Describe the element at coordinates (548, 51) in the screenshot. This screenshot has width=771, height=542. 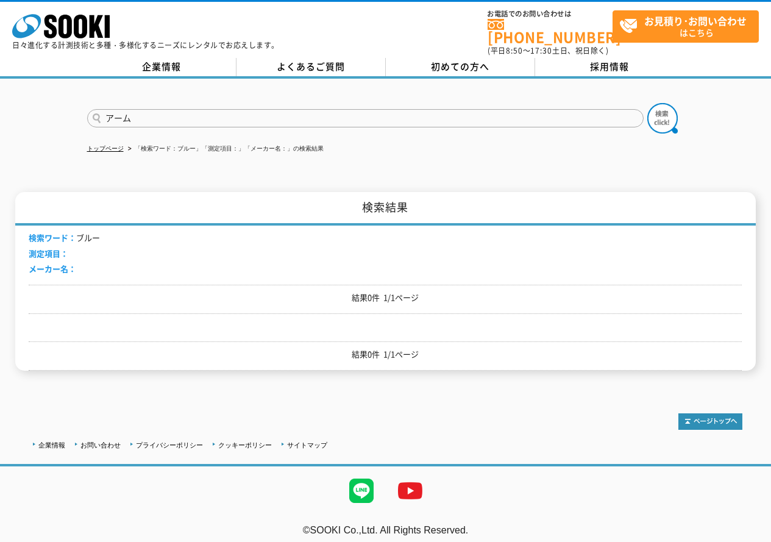
I see `span: (平日 ～ 土日、祝日除く)` at that location.